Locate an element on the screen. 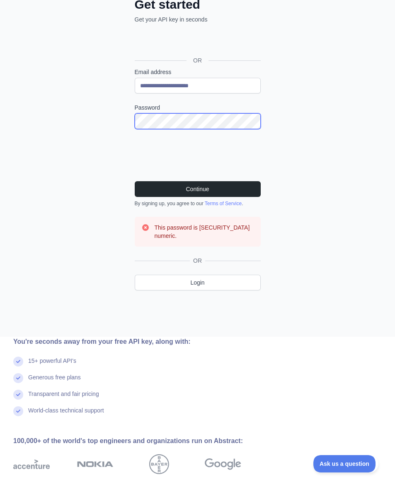 The image size is (395, 489). div: By signing up, you agree to our . is located at coordinates (198, 204).